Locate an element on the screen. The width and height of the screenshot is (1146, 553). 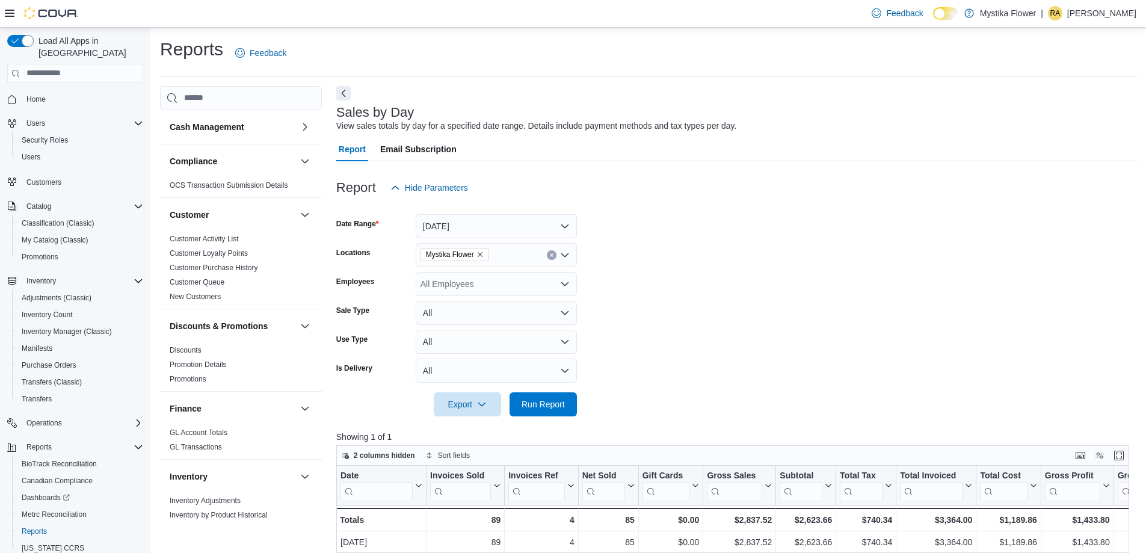
button: Total Cost is located at coordinates (1008, 485).